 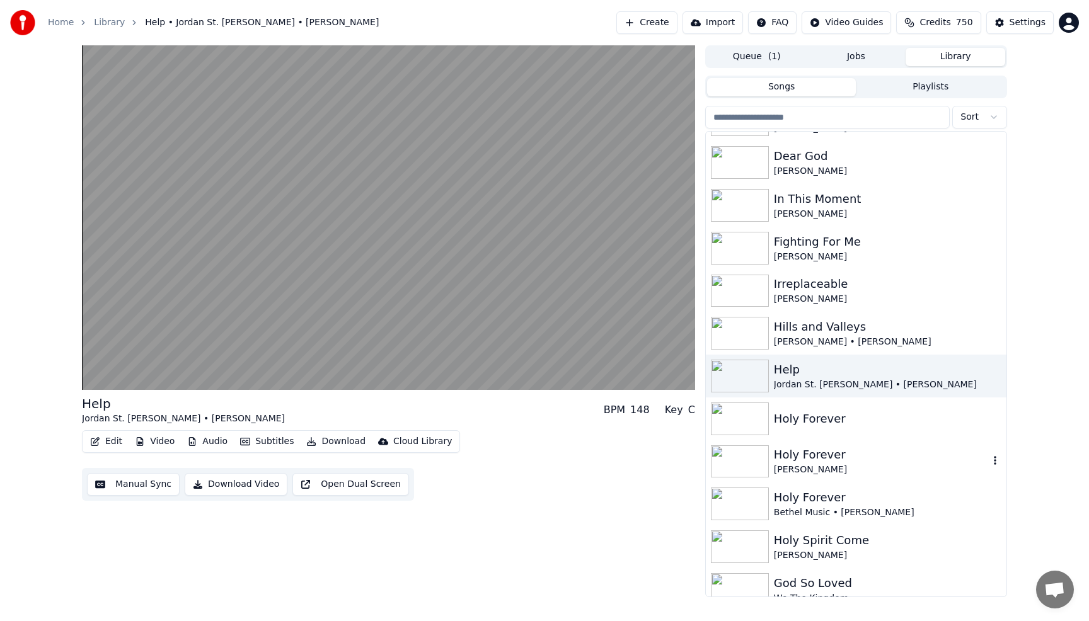 What do you see at coordinates (938, 23) in the screenshot?
I see `button: Credits750` at bounding box center [938, 23].